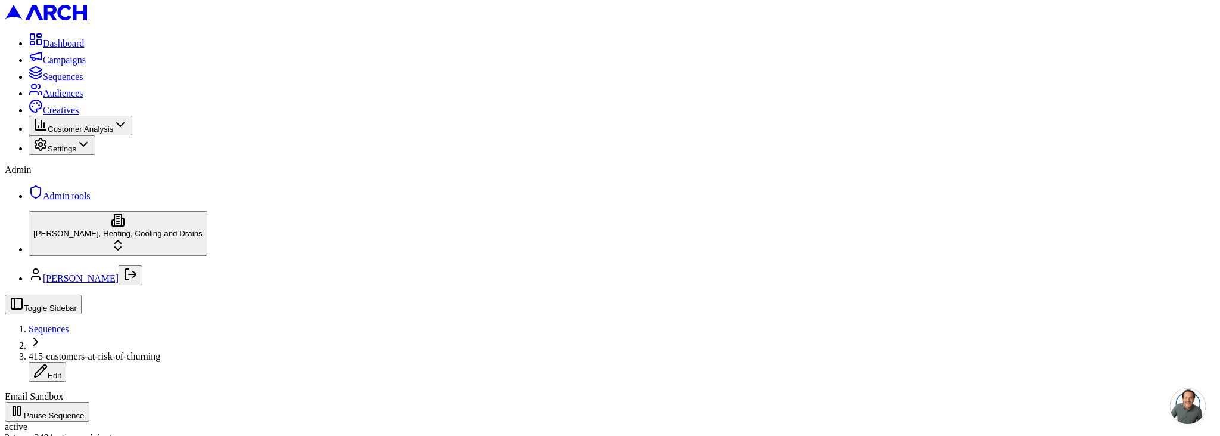 Image resolution: width=1220 pixels, height=436 pixels. Describe the element at coordinates (56, 43) in the screenshot. I see `a: Dashboard` at that location.